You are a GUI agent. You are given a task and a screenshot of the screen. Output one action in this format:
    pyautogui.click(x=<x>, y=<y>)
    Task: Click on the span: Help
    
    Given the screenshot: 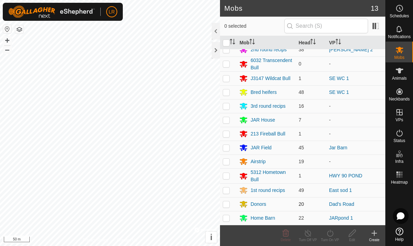 What is the action you would take?
    pyautogui.click(x=399, y=239)
    